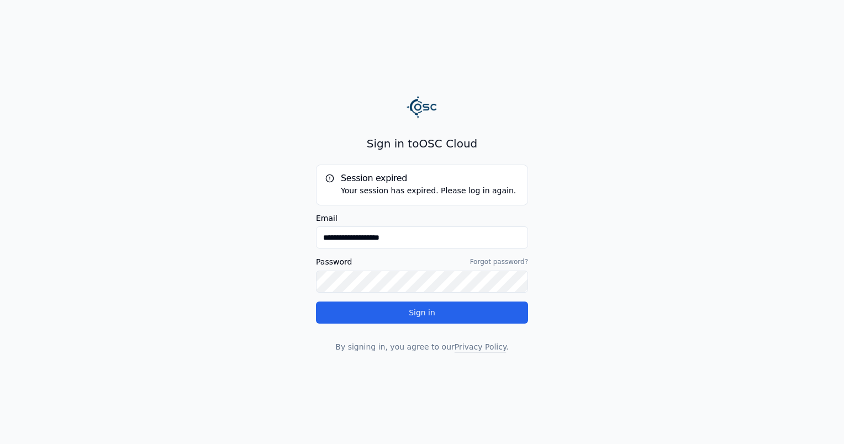 This screenshot has width=844, height=444. I want to click on h2: Sign in to OSC Cloud, so click(422, 144).